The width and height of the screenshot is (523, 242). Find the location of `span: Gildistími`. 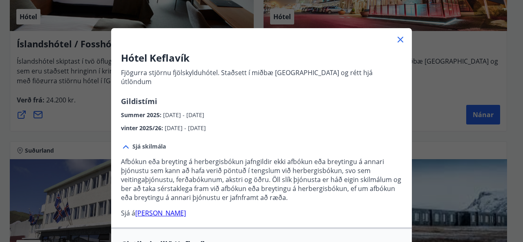

span: Gildistími is located at coordinates (139, 101).